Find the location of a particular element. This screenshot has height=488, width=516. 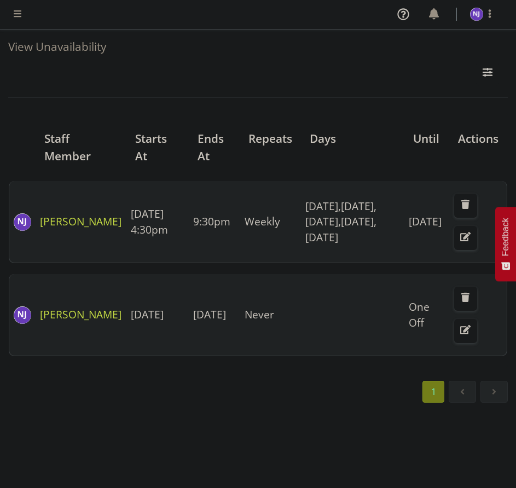

span: 9:30pm is located at coordinates (212, 221).